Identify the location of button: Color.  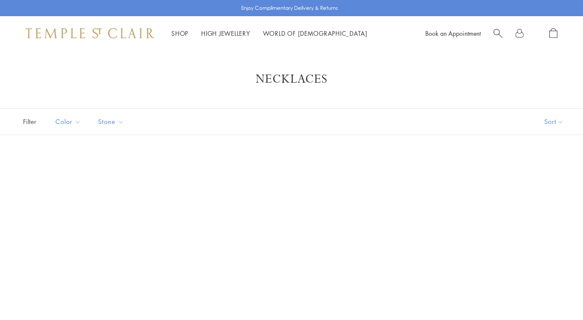
(68, 122).